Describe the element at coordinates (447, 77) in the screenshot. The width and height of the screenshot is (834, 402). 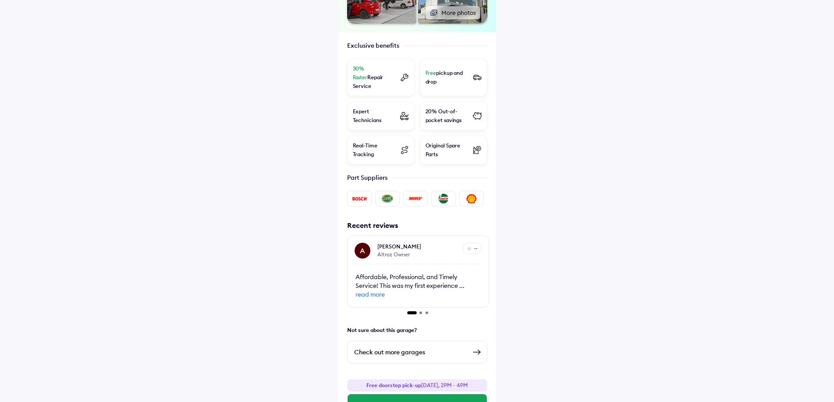
I see `div: pickup and drop` at that location.